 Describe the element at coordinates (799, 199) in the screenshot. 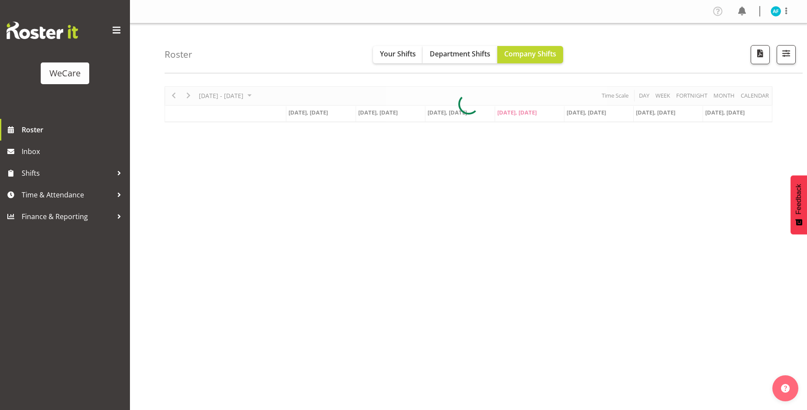

I see `span: Feedback` at that location.